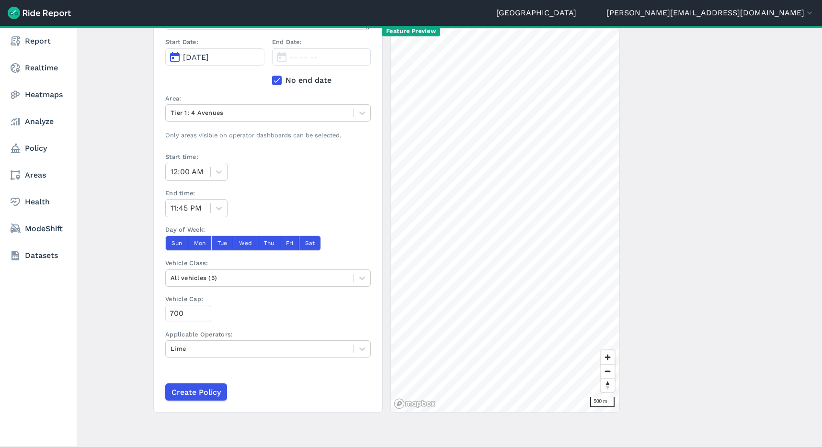 The image size is (822, 447). What do you see at coordinates (39, 13) in the screenshot?
I see `img: Ride Report` at bounding box center [39, 13].